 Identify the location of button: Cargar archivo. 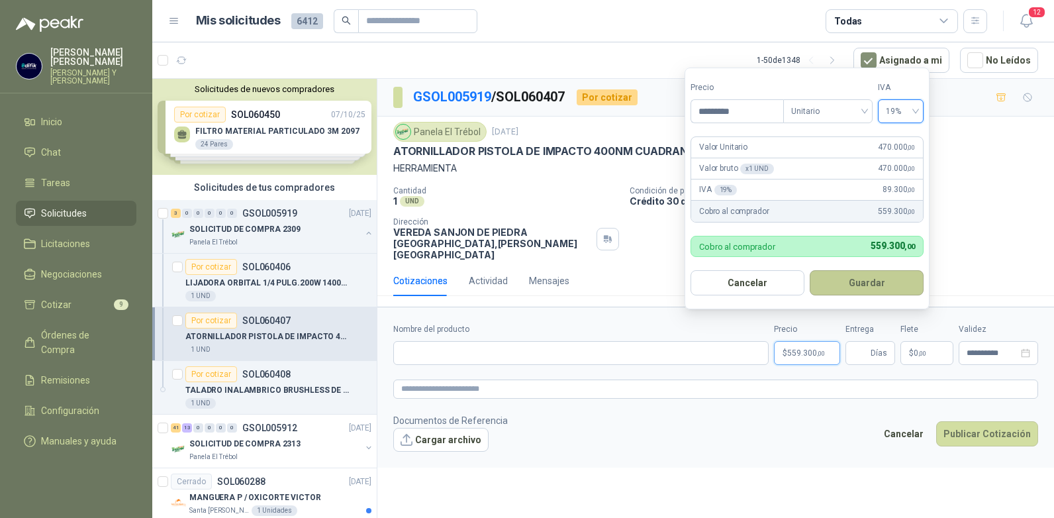
(441, 440).